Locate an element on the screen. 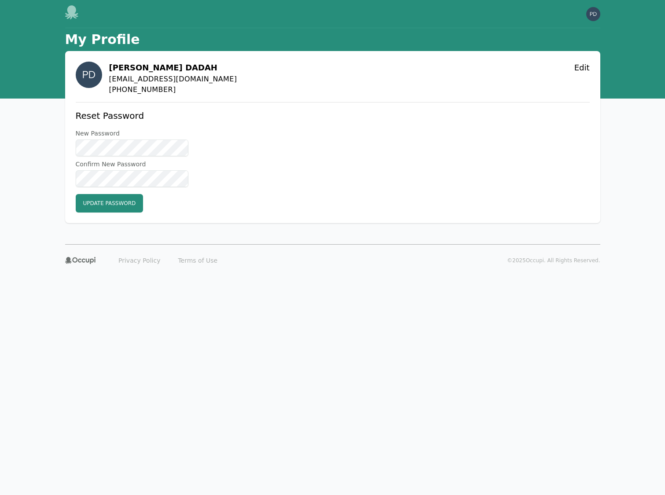 The height and width of the screenshot is (495, 665). h1: My Profile is located at coordinates (103, 40).